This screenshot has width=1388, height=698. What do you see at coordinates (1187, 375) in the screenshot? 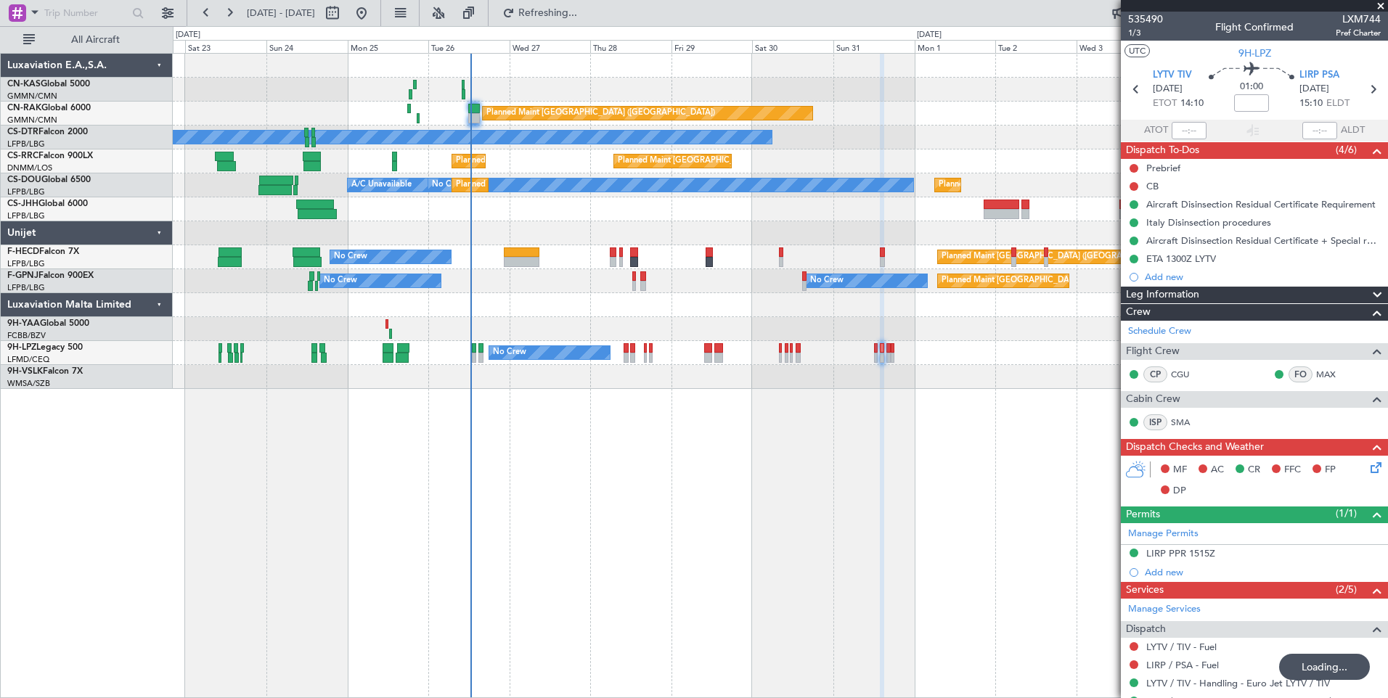
I see `a: CGU` at bounding box center [1187, 375].